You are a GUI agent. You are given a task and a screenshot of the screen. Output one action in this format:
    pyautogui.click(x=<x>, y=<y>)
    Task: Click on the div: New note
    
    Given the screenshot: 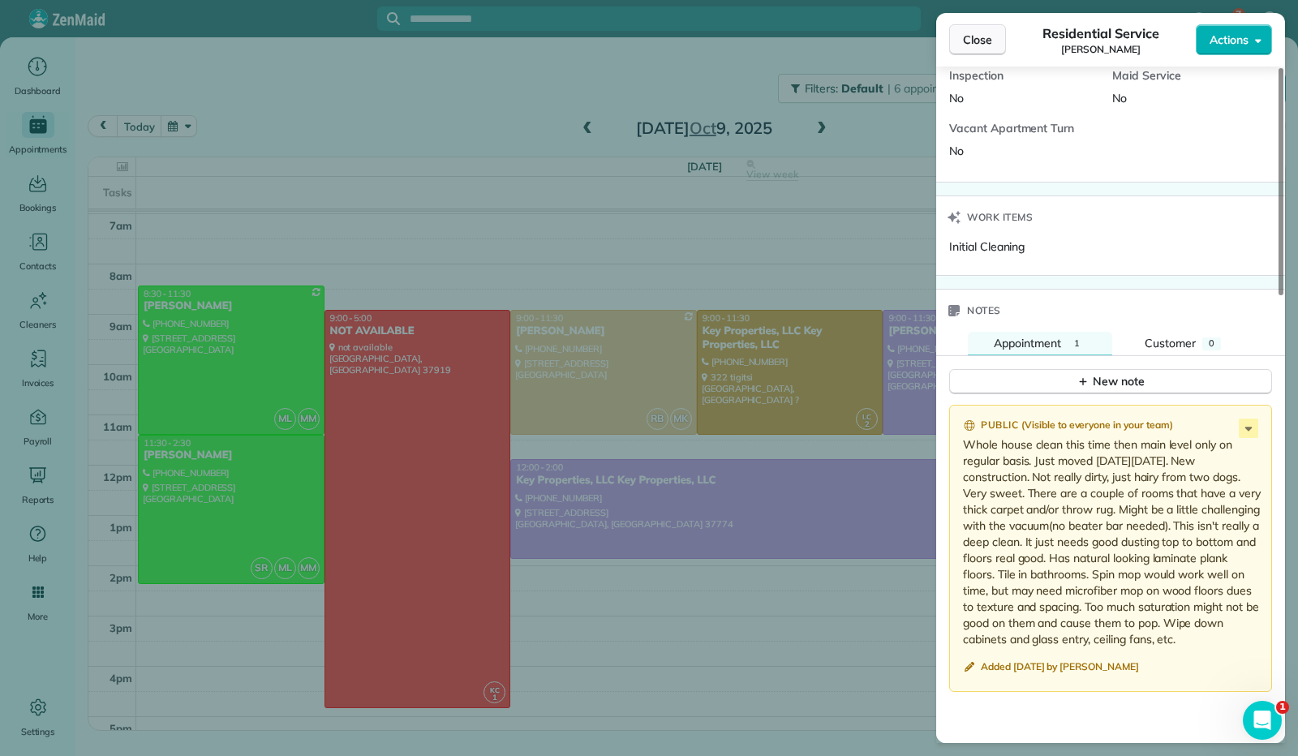 What is the action you would take?
    pyautogui.click(x=1111, y=381)
    